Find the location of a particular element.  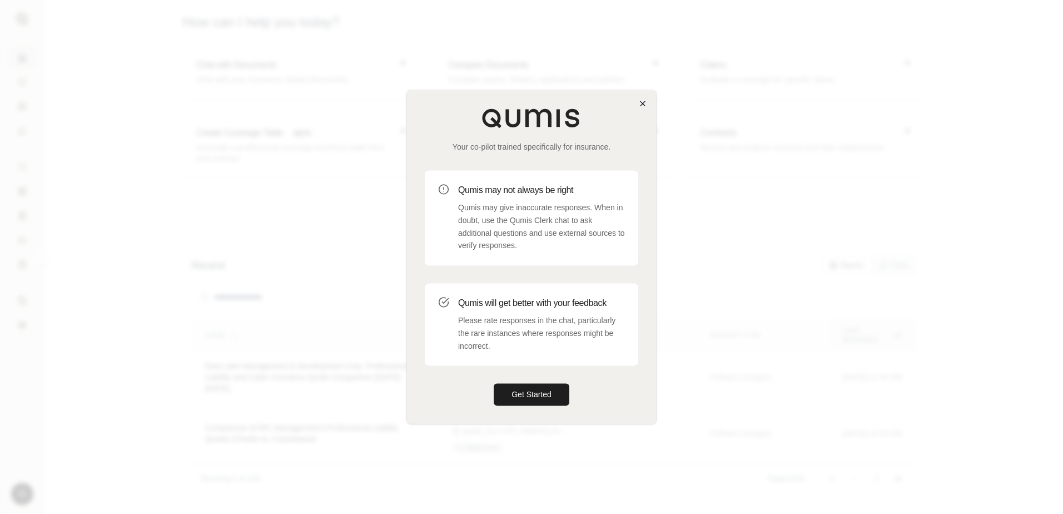

img: Qumis Logo is located at coordinates (532, 118).